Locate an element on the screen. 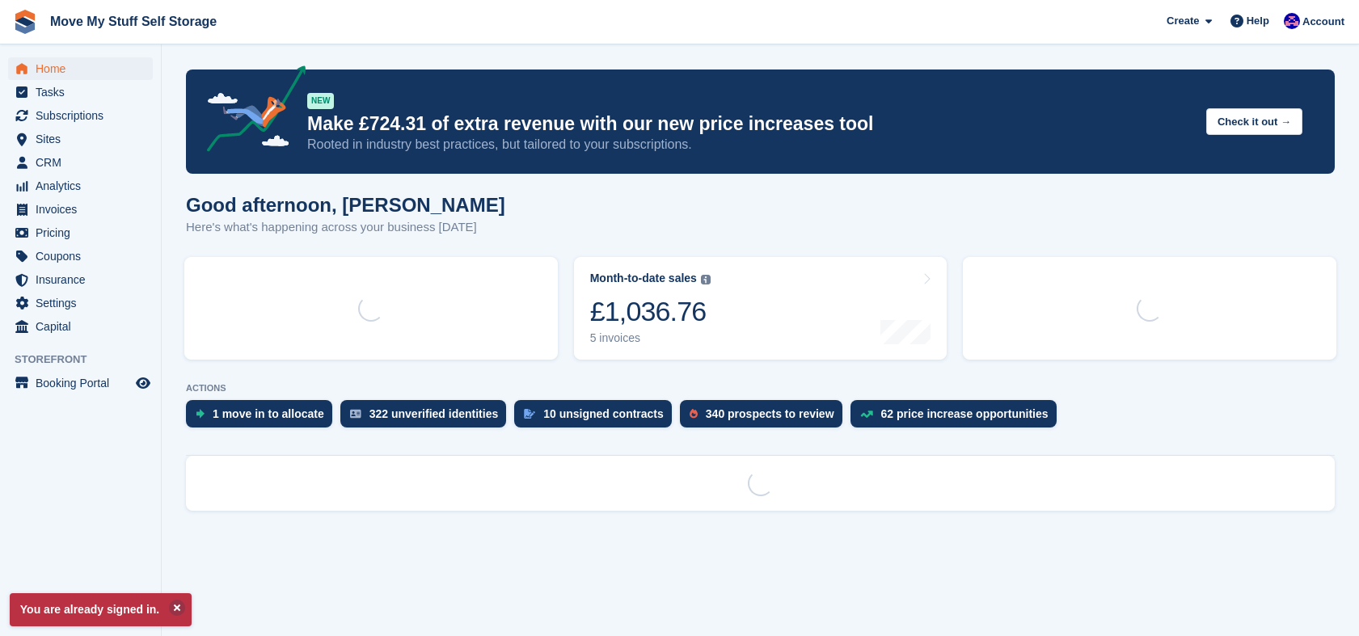 This screenshot has height=636, width=1359. a: 322 unverified identities is located at coordinates (428, 418).